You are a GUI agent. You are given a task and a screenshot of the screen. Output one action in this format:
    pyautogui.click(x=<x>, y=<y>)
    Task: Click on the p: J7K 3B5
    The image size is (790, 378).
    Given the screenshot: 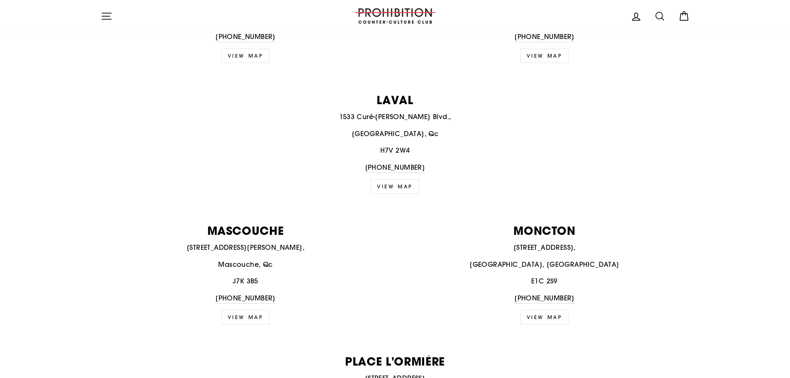 What is the action you would take?
    pyautogui.click(x=246, y=281)
    